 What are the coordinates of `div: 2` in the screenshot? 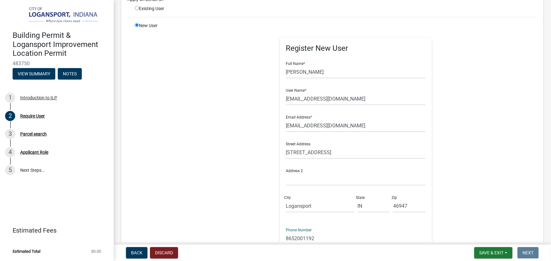 It's located at (10, 116).